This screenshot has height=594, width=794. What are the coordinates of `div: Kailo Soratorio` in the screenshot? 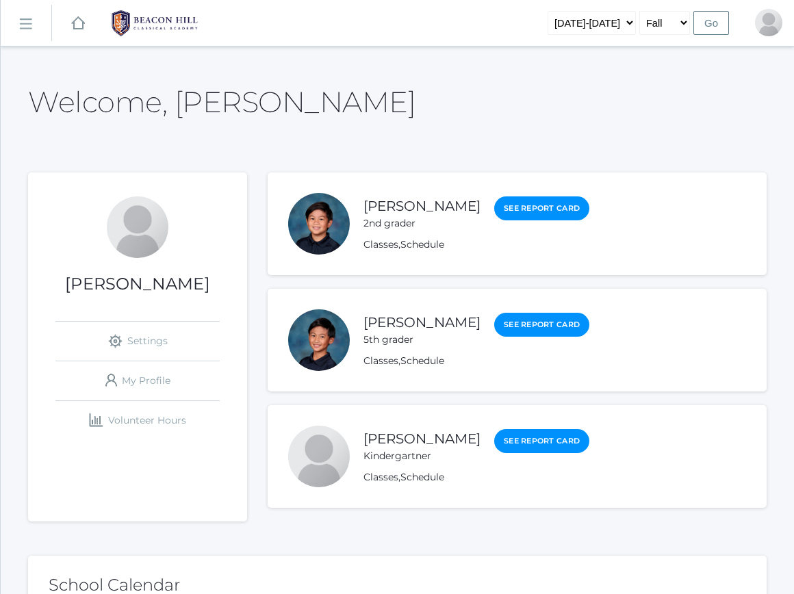 It's located at (319, 456).